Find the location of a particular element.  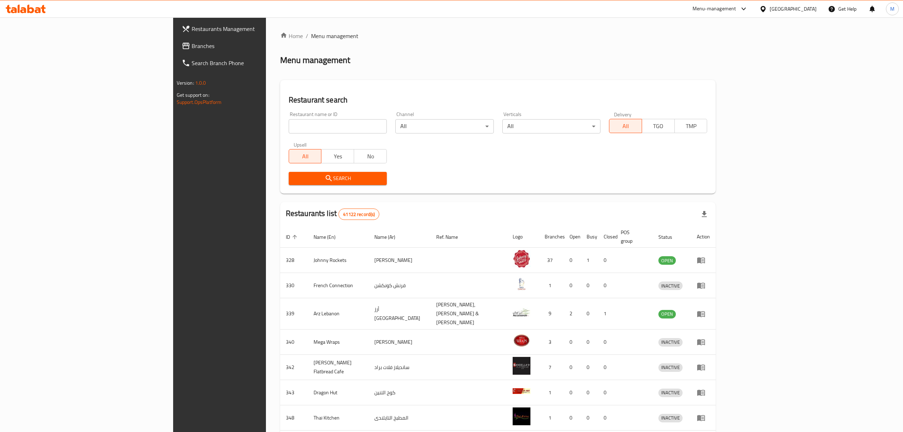

td: Mega Wraps is located at coordinates (338, 342).